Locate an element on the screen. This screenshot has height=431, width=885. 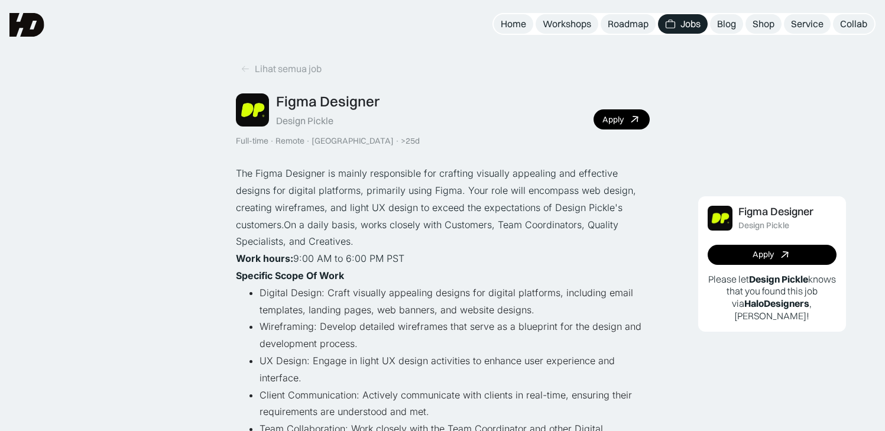
strong: Work hours: is located at coordinates (264, 258).